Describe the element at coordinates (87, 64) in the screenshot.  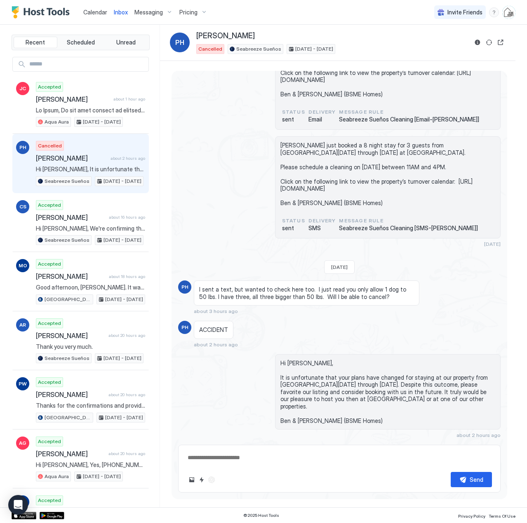
I see `input: Input Field` at that location.